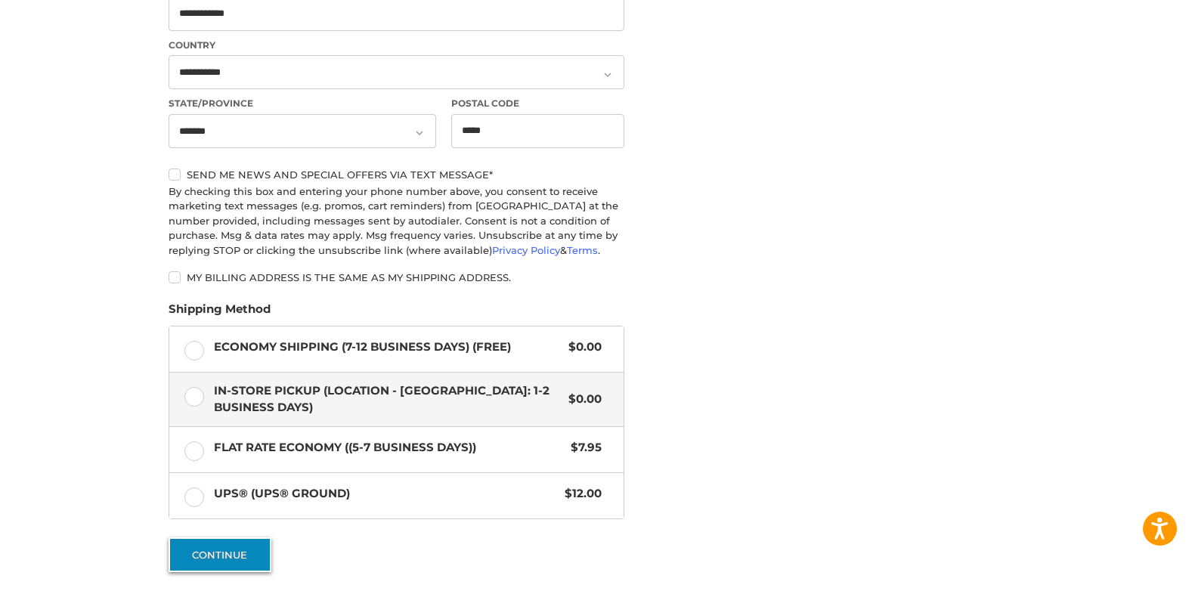 The image size is (1192, 591). What do you see at coordinates (388, 347) in the screenshot?
I see `span: Economy Shipping (7-12 Business Days) (Free)` at bounding box center [388, 347].